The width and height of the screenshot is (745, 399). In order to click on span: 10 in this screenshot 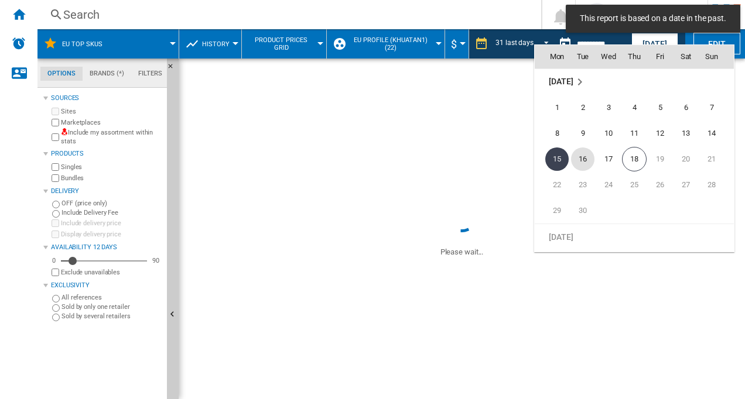, I will do `click(609, 134)`.